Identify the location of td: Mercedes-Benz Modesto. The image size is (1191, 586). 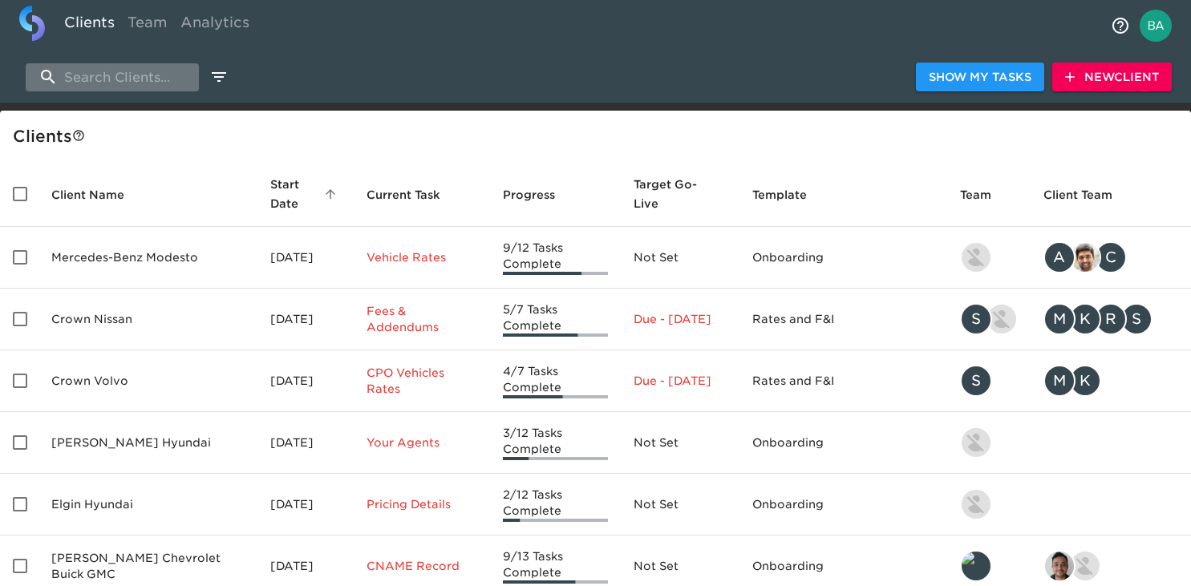
(148, 257).